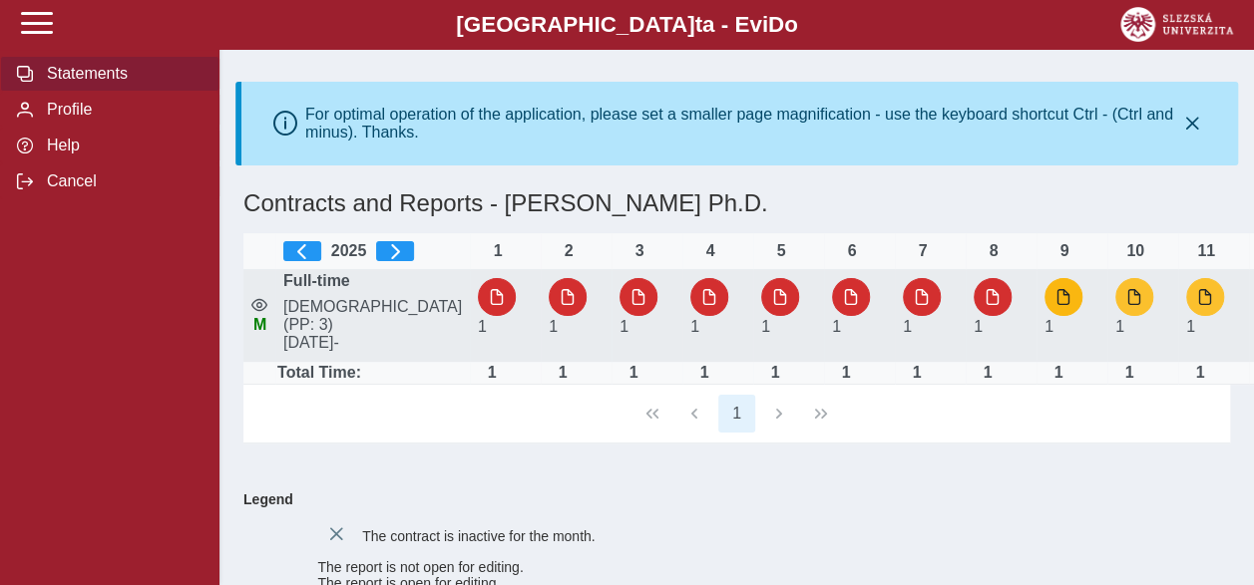 This screenshot has height=585, width=1254. What do you see at coordinates (737, 414) in the screenshot?
I see `button: 1` at bounding box center [737, 414].